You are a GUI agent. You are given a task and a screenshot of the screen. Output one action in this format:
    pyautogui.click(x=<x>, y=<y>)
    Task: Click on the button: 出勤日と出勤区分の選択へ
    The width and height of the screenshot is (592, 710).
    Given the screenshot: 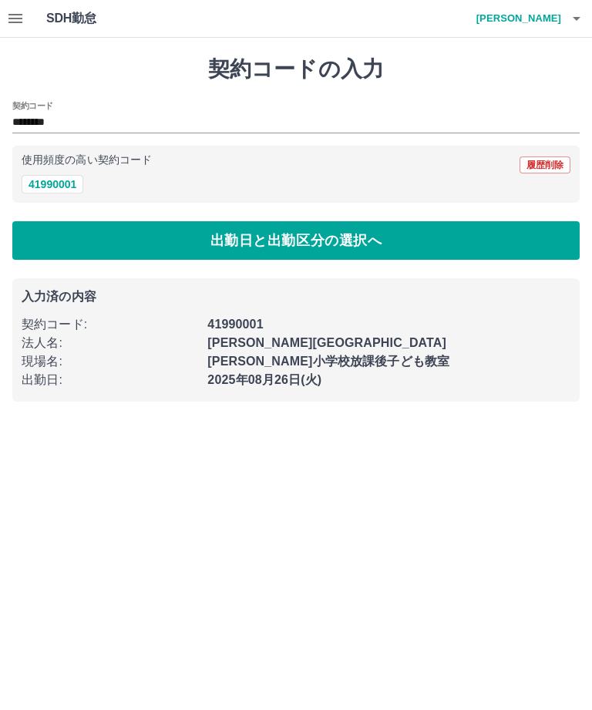 What is the action you would take?
    pyautogui.click(x=296, y=241)
    